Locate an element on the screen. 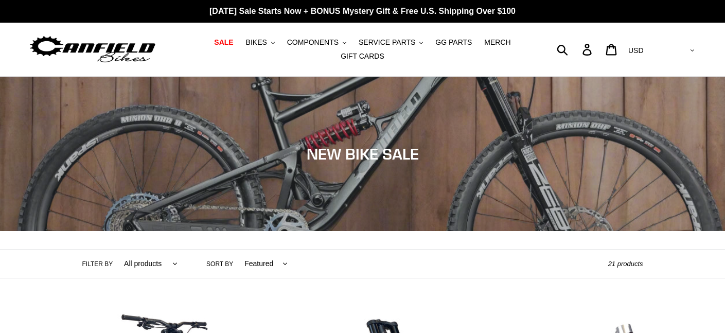 This screenshot has height=333, width=725. span: COMPONENTS is located at coordinates (313, 42).